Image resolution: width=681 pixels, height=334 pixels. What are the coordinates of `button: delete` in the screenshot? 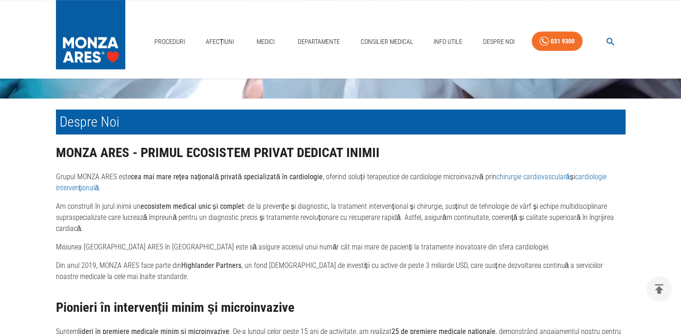 It's located at (659, 289).